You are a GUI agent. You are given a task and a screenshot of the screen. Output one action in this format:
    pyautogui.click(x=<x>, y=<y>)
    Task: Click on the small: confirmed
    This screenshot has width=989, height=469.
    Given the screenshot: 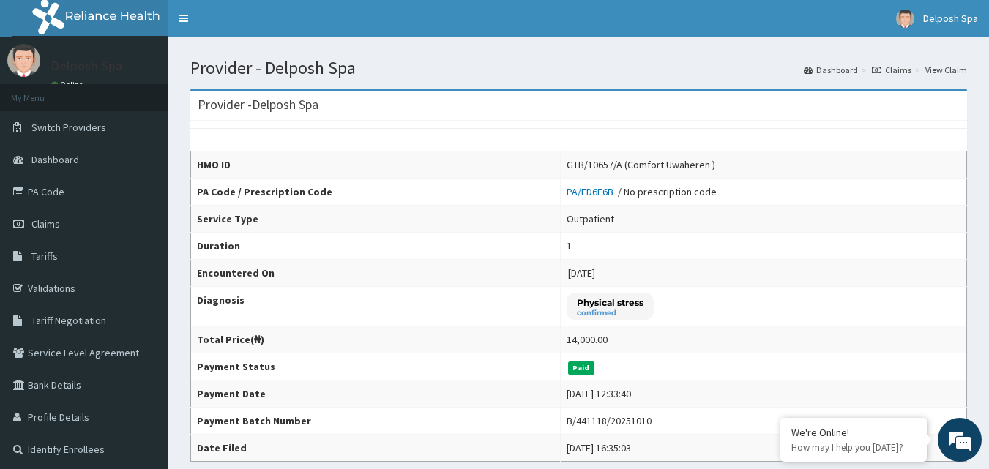 What is the action you would take?
    pyautogui.click(x=610, y=313)
    